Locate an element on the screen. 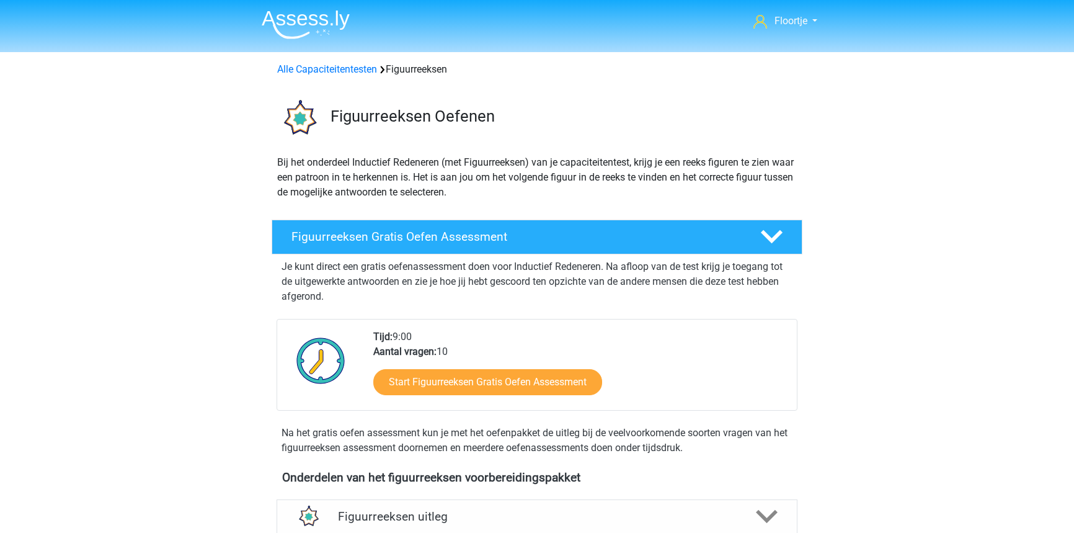 This screenshot has width=1074, height=533. b: Tijd: is located at coordinates (383, 336).